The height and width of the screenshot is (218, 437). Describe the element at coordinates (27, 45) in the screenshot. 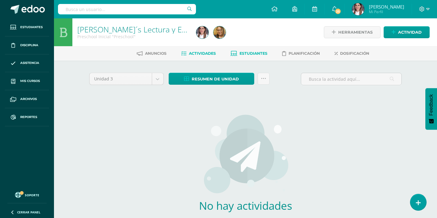

I see `a: Disciplina` at that location.